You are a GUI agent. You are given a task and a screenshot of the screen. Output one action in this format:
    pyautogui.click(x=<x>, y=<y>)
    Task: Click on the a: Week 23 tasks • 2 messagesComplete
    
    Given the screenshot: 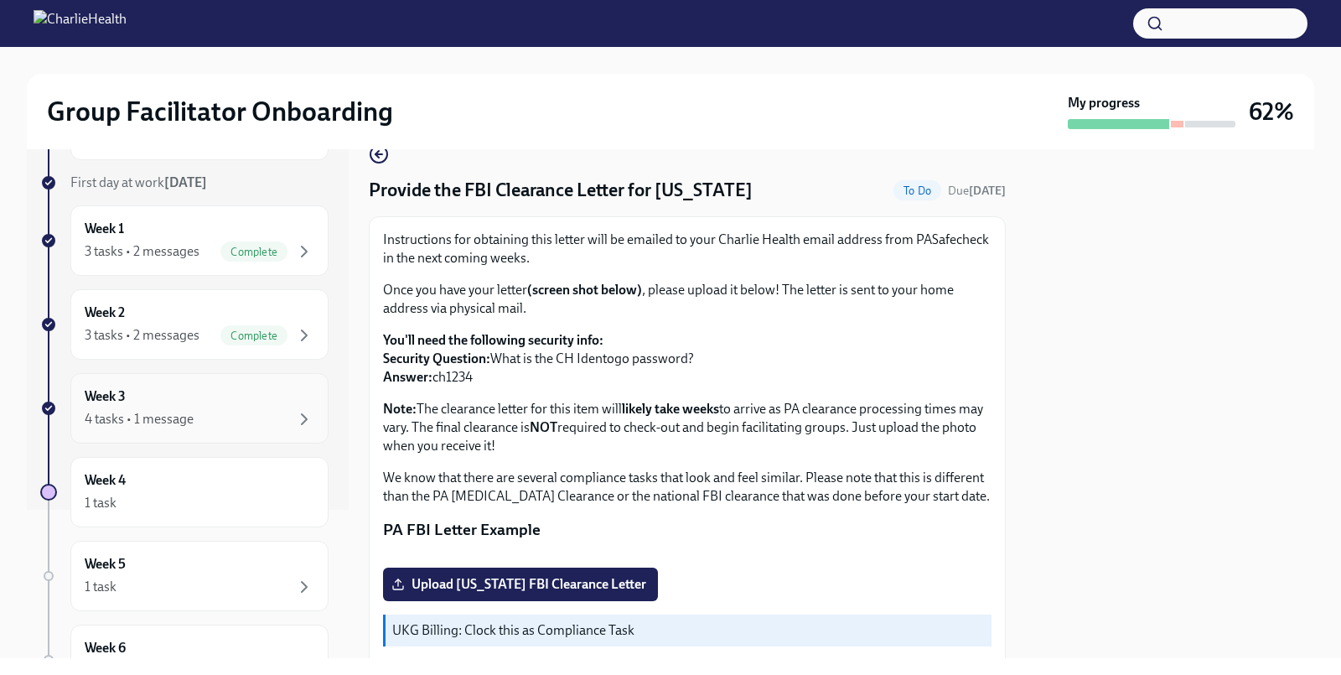 What is the action you would take?
    pyautogui.click(x=184, y=324)
    